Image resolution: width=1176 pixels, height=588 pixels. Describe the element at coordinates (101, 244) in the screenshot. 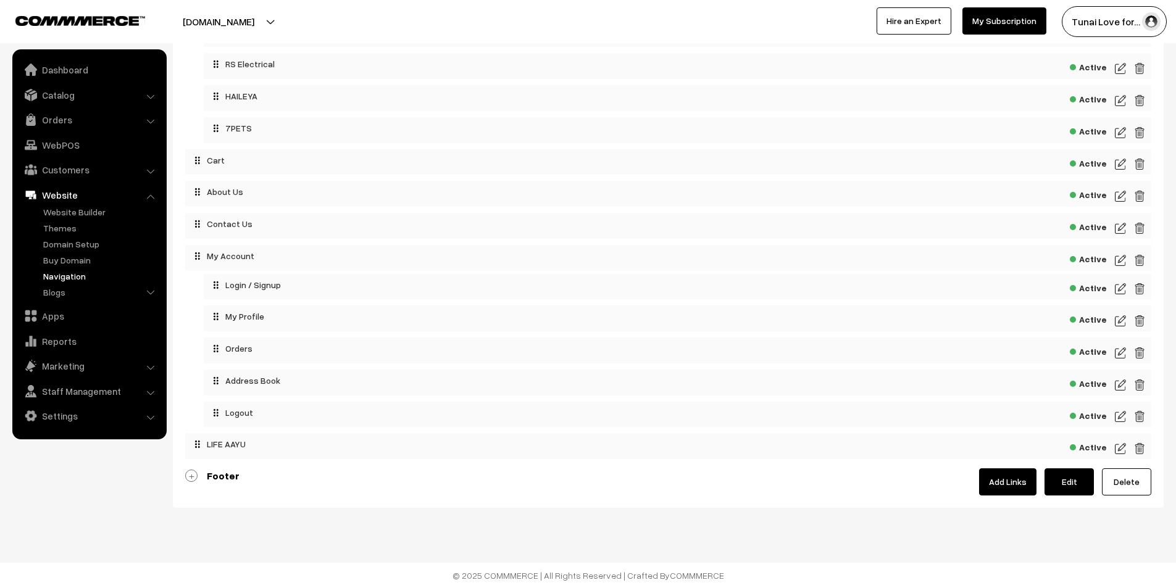

I see `a: Domain Setup` at that location.